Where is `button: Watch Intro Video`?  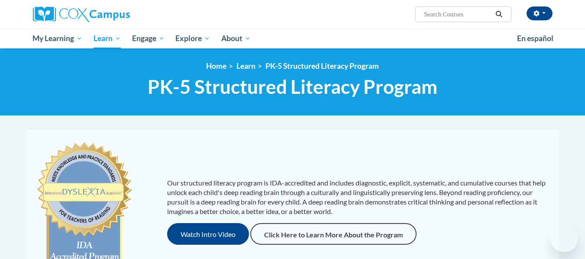 button: Watch Intro Video is located at coordinates (208, 234).